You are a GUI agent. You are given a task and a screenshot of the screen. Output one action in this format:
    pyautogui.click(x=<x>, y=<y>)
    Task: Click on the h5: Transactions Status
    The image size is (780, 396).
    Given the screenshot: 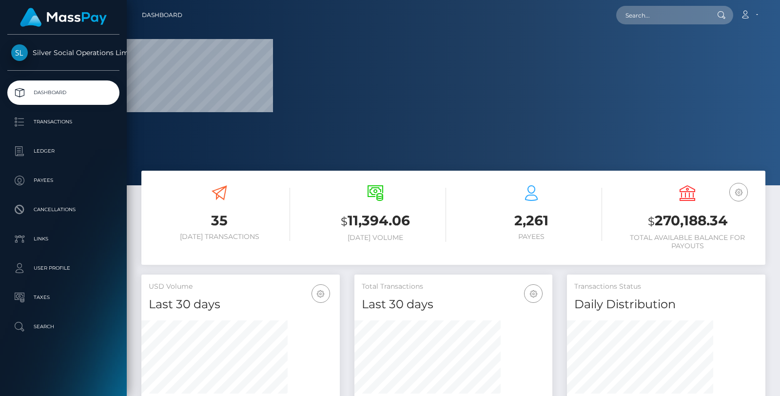 What is the action you would take?
    pyautogui.click(x=666, y=287)
    